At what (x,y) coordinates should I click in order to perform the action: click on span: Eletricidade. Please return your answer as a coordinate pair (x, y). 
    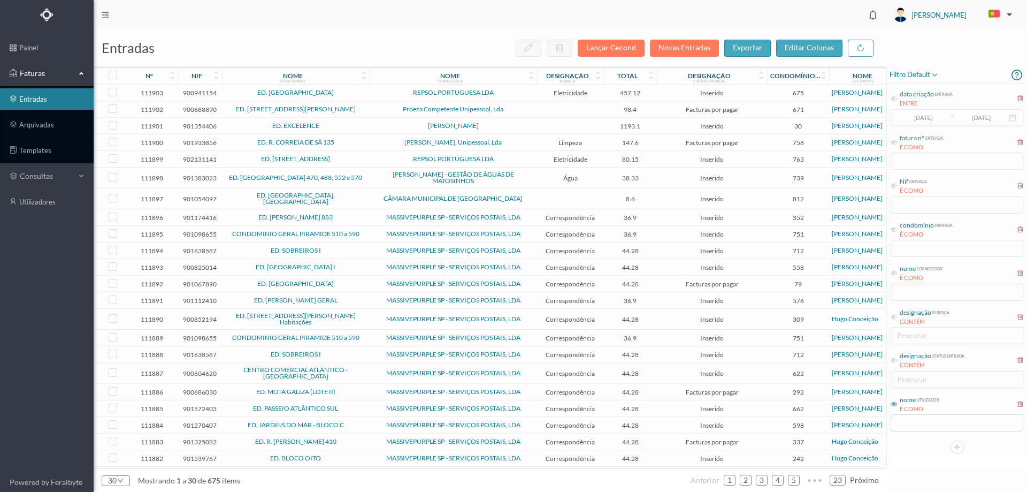
    Looking at the image, I should click on (570, 93).